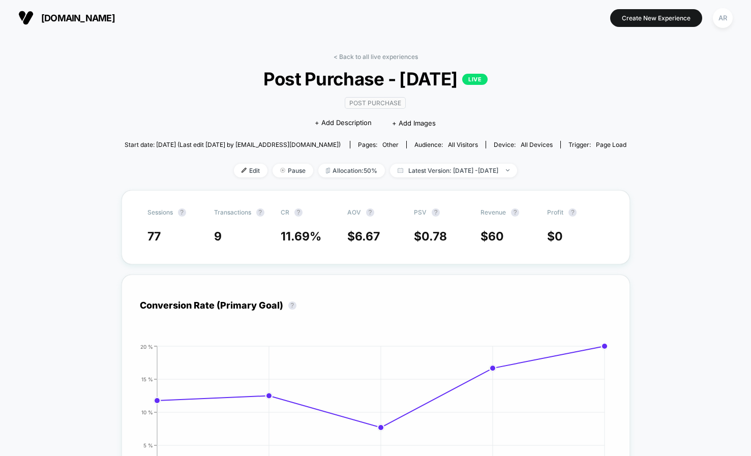 Image resolution: width=751 pixels, height=456 pixels. Describe the element at coordinates (723, 18) in the screenshot. I see `button: AR` at that location.